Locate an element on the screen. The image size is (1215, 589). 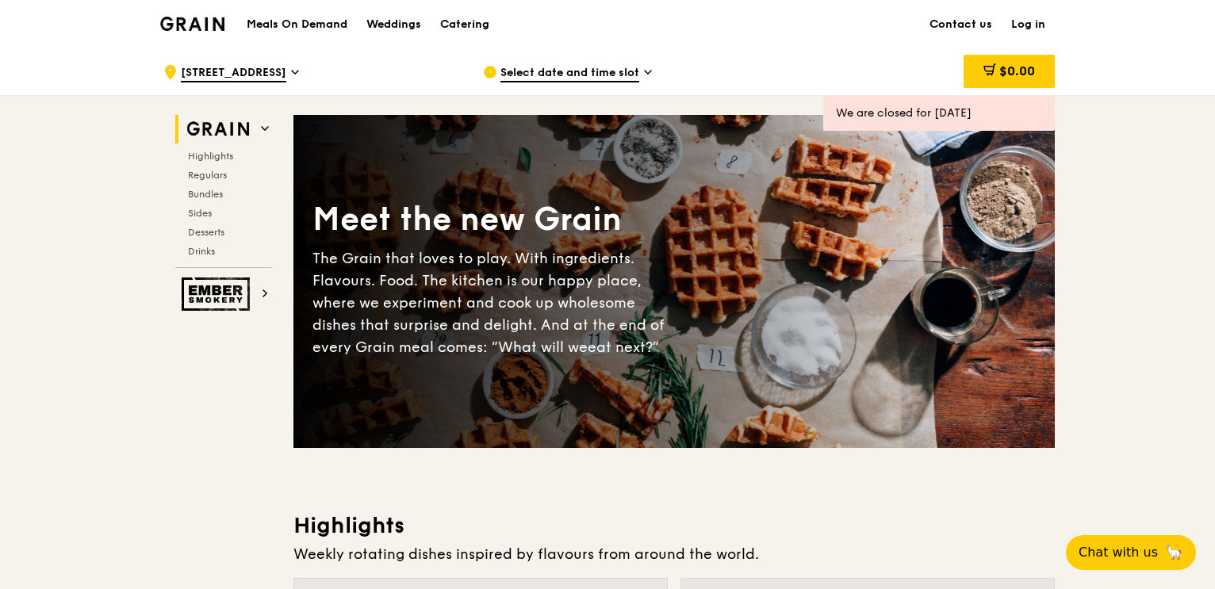
span: Drinks is located at coordinates (201, 251).